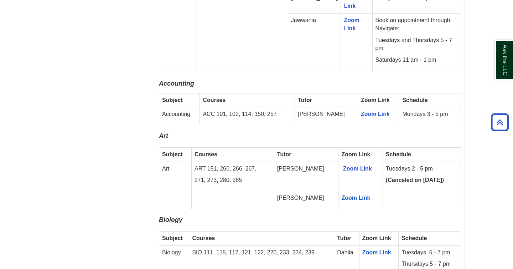  What do you see at coordinates (175, 176) in the screenshot?
I see `td: Art` at bounding box center [175, 176].